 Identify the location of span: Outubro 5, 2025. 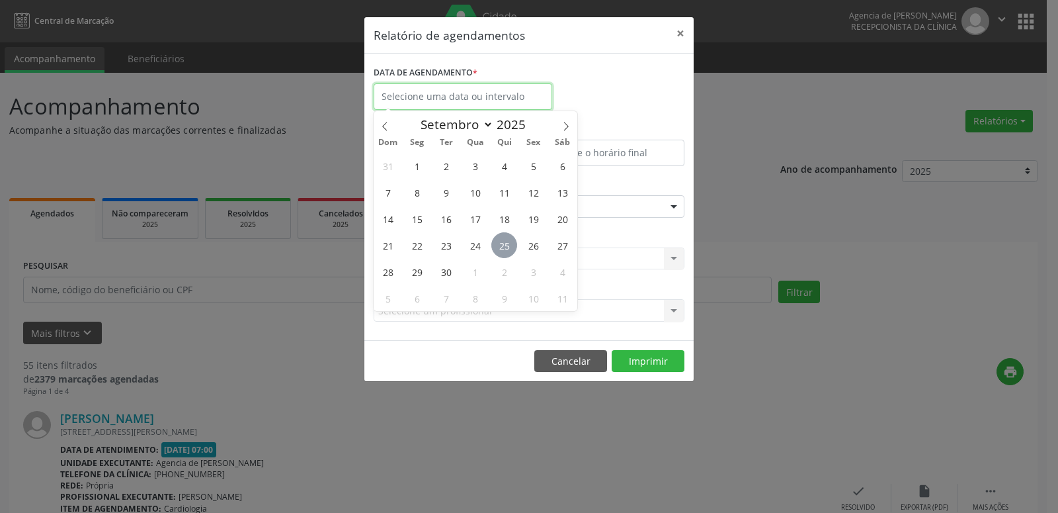
(388, 298).